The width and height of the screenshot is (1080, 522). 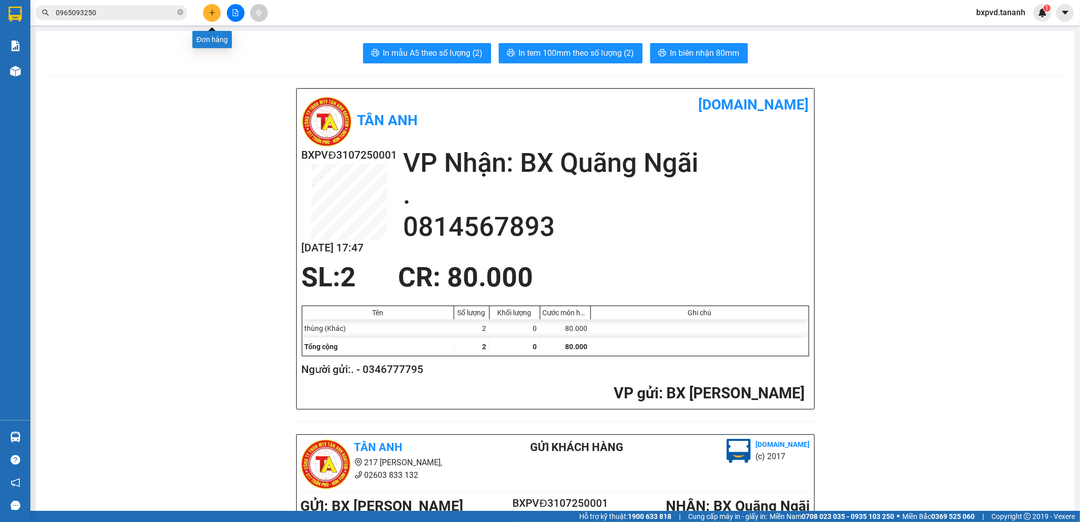 I want to click on span: VP gửi, so click(x=637, y=393).